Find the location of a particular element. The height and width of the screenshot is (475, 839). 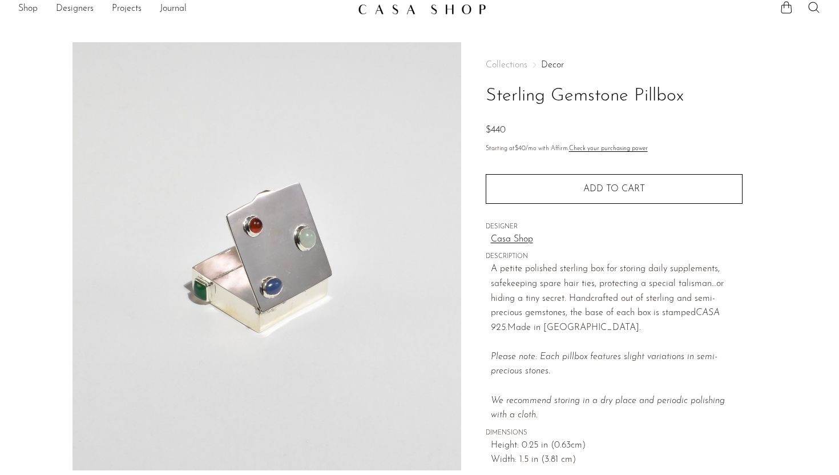

span: Add to cart is located at coordinates (614, 189).